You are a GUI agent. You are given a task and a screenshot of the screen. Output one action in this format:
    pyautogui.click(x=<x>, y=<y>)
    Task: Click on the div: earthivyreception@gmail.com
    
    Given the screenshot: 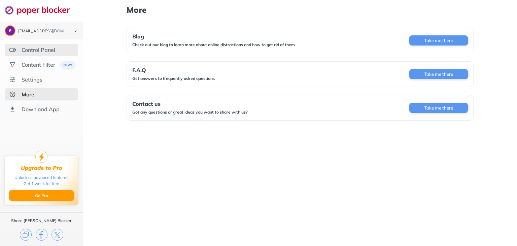 What is the action you would take?
    pyautogui.click(x=43, y=31)
    